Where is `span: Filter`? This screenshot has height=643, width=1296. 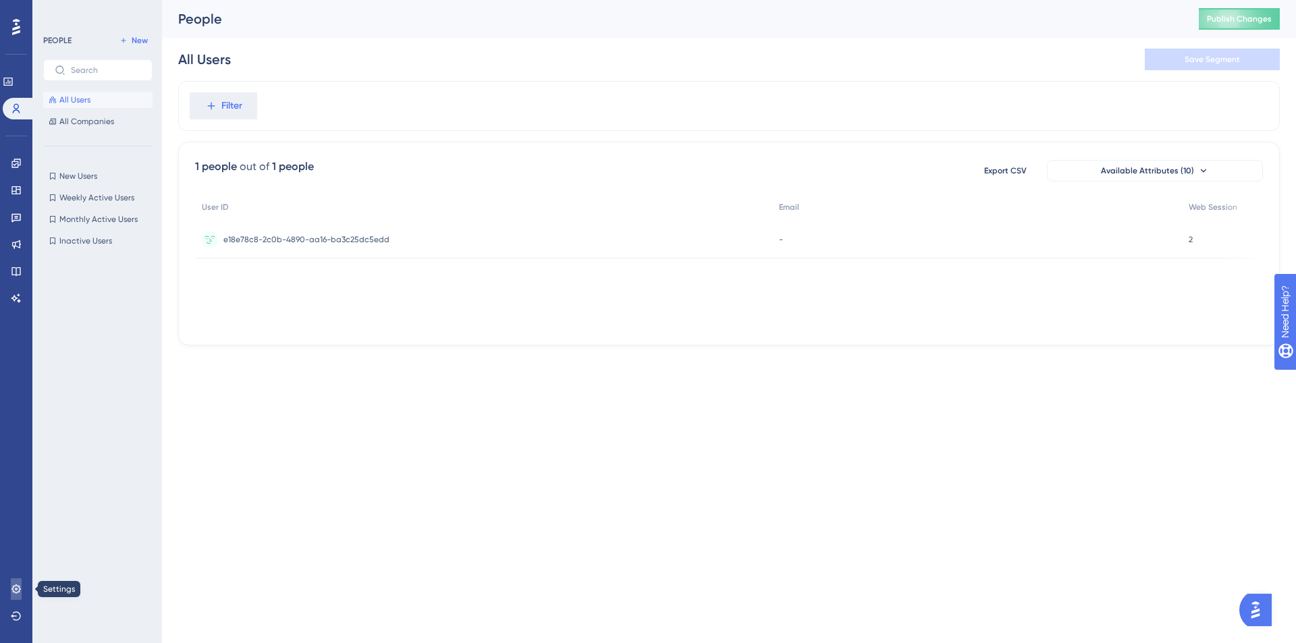
span: Filter is located at coordinates (231, 106).